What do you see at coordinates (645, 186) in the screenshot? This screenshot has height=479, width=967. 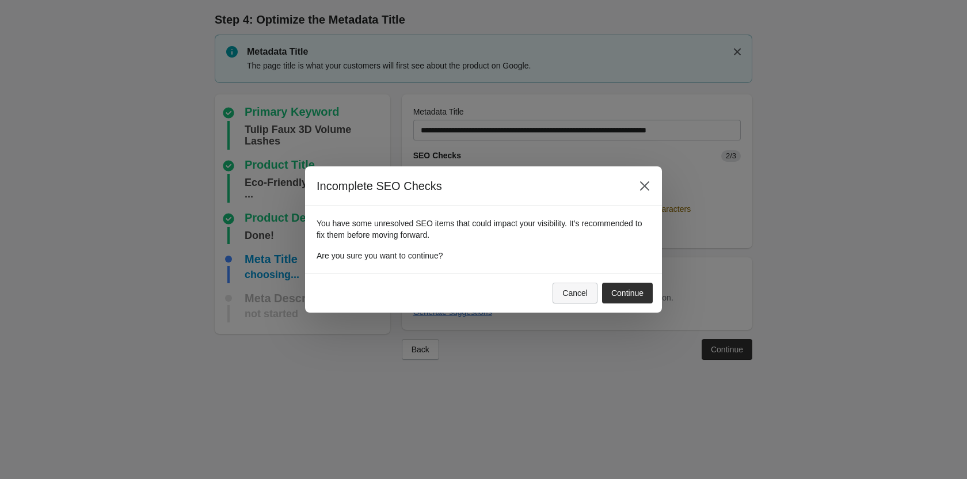 I see `button: Close` at bounding box center [645, 186].